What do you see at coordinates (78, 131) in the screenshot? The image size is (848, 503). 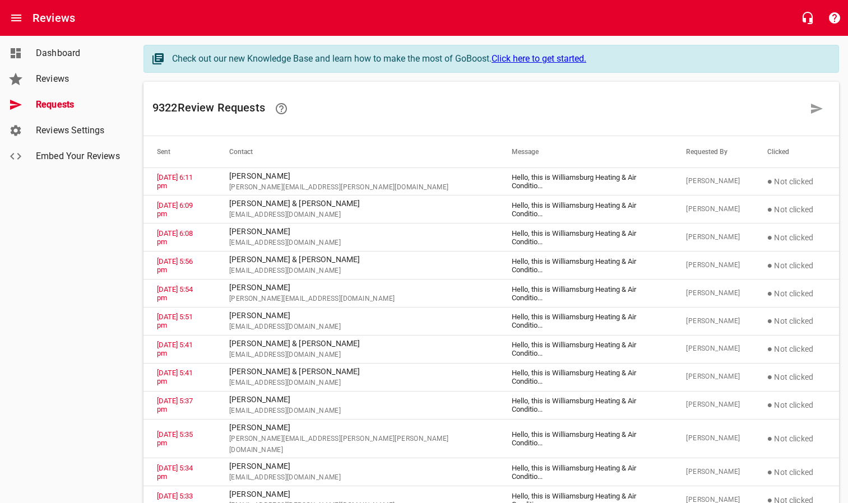 I see `span: Reviews Settings` at bounding box center [78, 131].